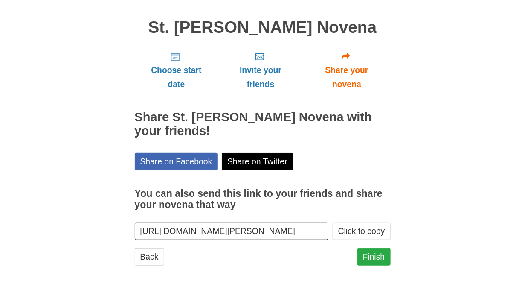 The height and width of the screenshot is (290, 525). I want to click on a: Choose start date, so click(177, 70).